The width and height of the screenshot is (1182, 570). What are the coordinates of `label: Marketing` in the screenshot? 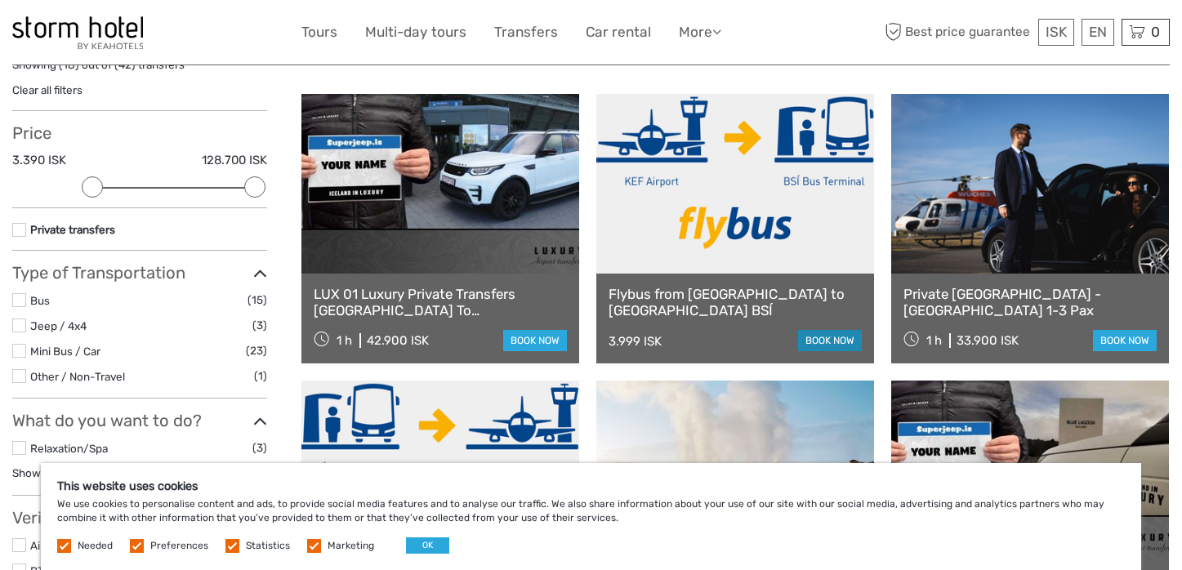 It's located at (350, 545).